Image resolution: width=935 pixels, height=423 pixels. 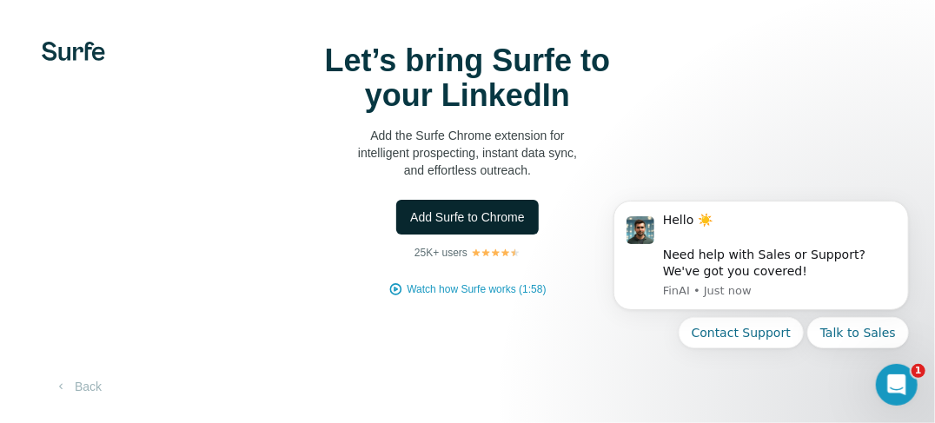 What do you see at coordinates (174, 153) in the screenshot?
I see `div: Quick reply options` at bounding box center [174, 153].